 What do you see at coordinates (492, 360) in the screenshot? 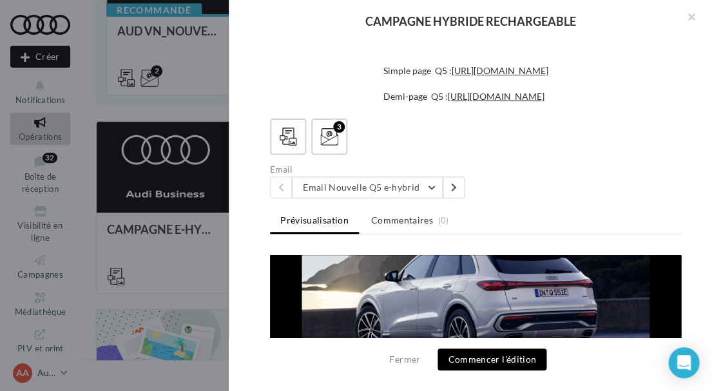
I see `button: Commencer l'édition` at bounding box center [492, 360].